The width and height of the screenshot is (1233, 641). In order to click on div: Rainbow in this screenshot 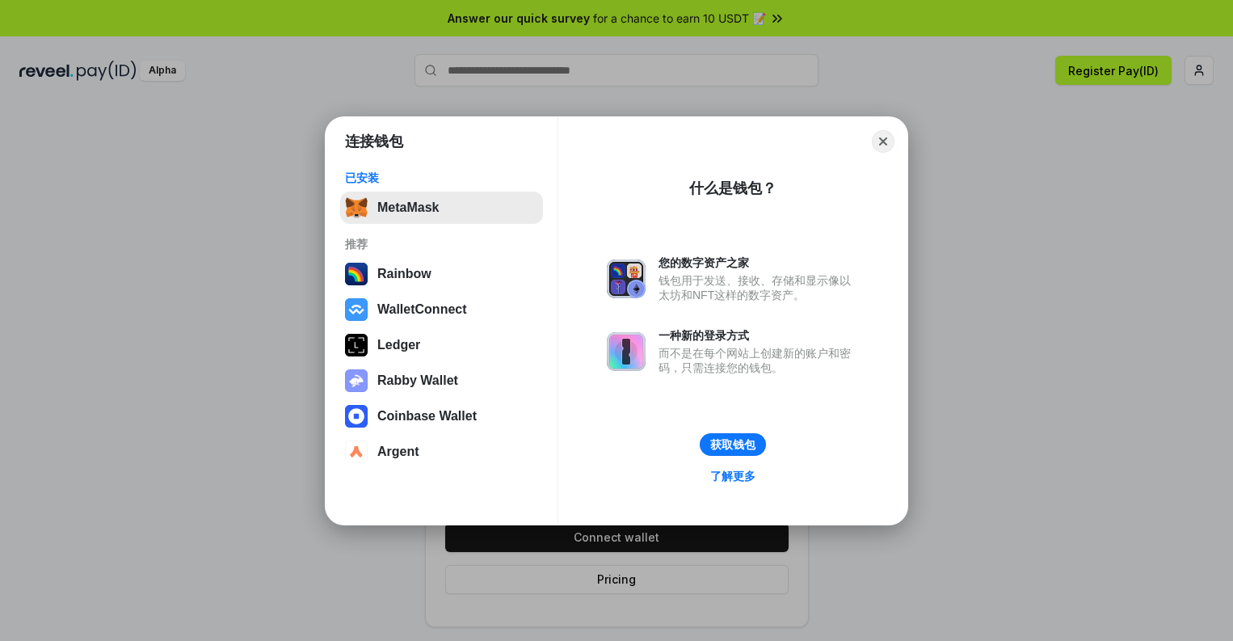, I will do `click(404, 274)`.